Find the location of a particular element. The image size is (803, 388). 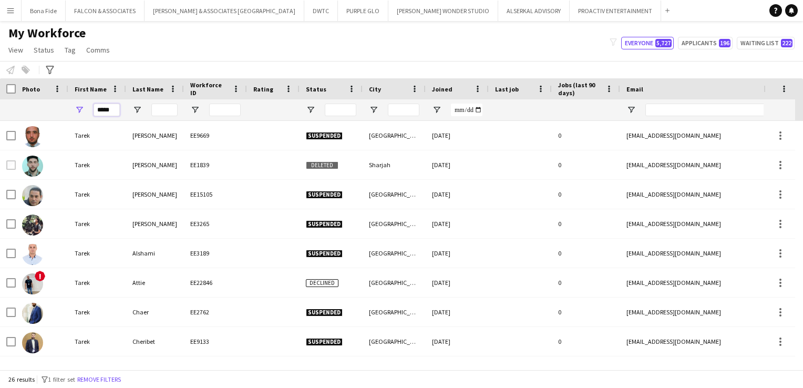

img: Tarek Ahmad is located at coordinates (33, 166).